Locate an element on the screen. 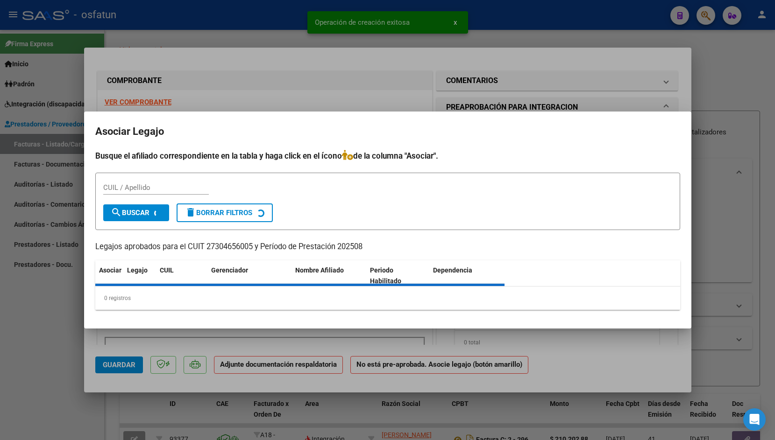 This screenshot has width=775, height=440. datatable-header-cell: CUIL is located at coordinates (182, 276).